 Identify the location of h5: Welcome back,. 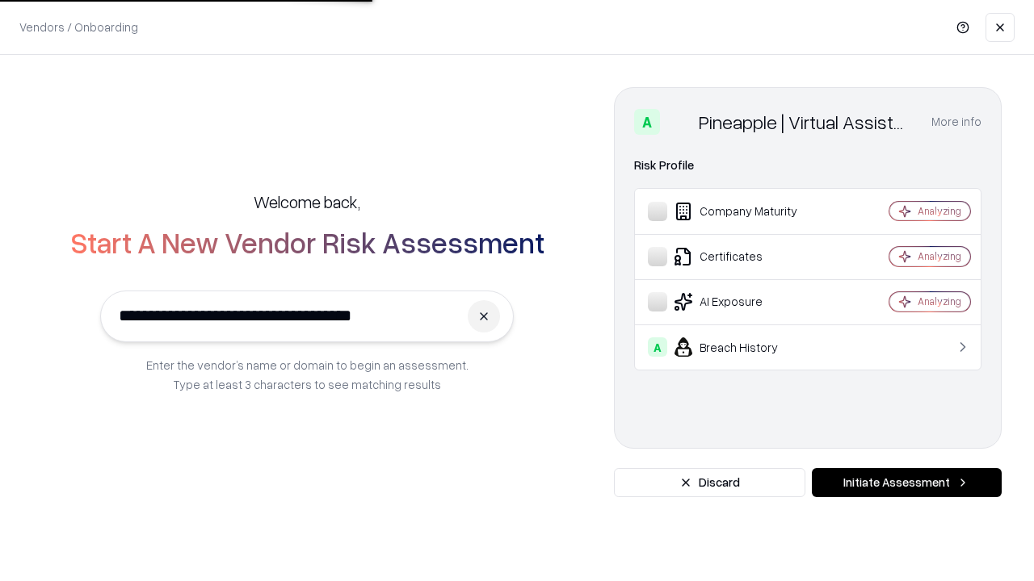
(307, 202).